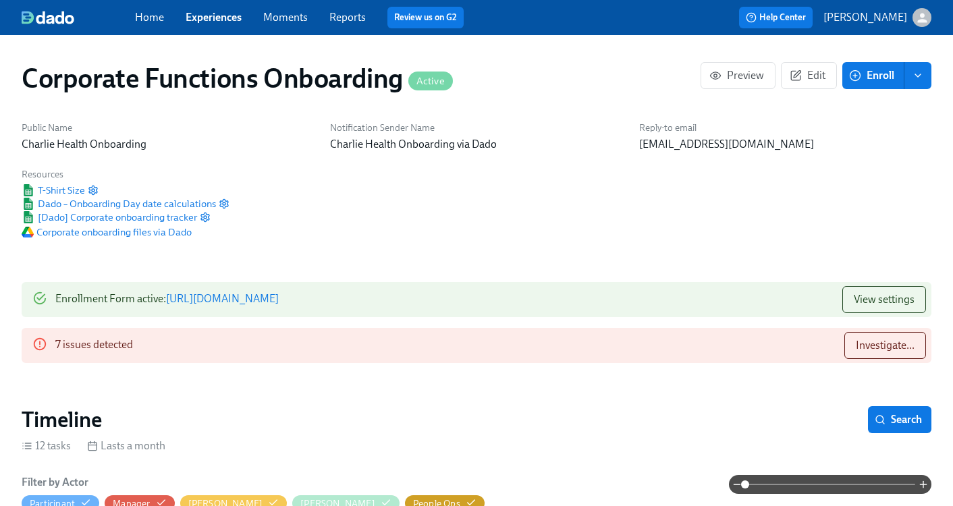 The image size is (953, 506). What do you see at coordinates (94, 346) in the screenshot?
I see `div: 7 issues detected` at bounding box center [94, 346].